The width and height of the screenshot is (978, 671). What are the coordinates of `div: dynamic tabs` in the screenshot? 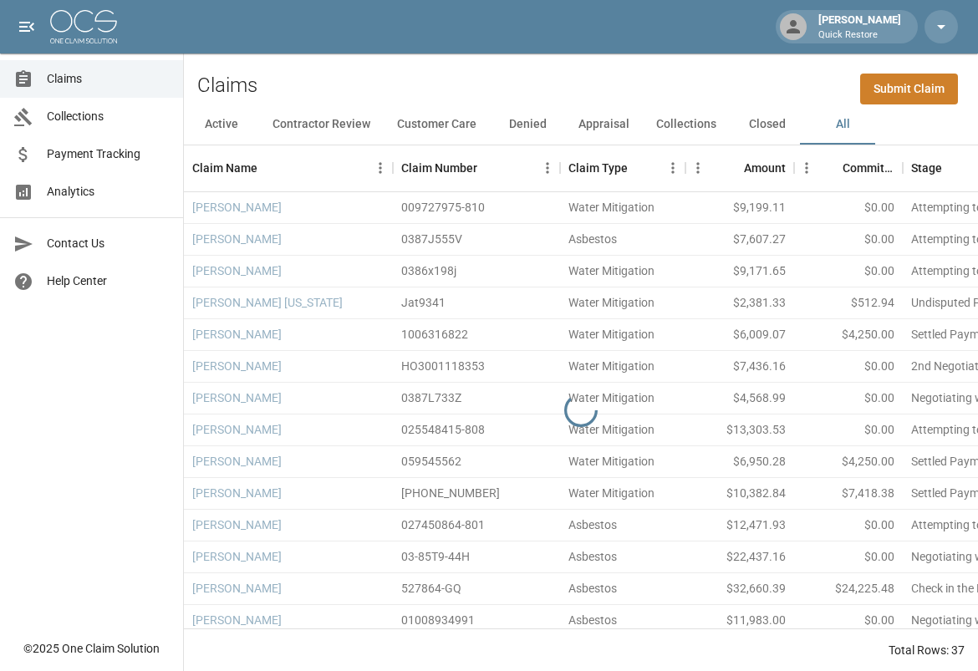 It's located at (581, 125).